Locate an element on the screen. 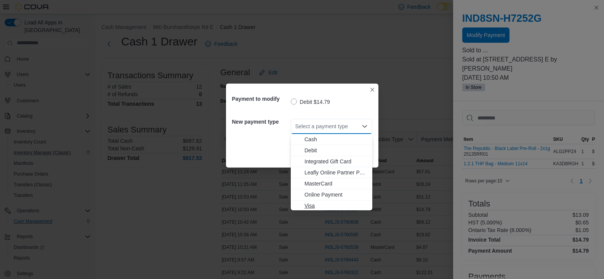 Image resolution: width=604 pixels, height=279 pixels. span: MasterCard is located at coordinates (336, 183).